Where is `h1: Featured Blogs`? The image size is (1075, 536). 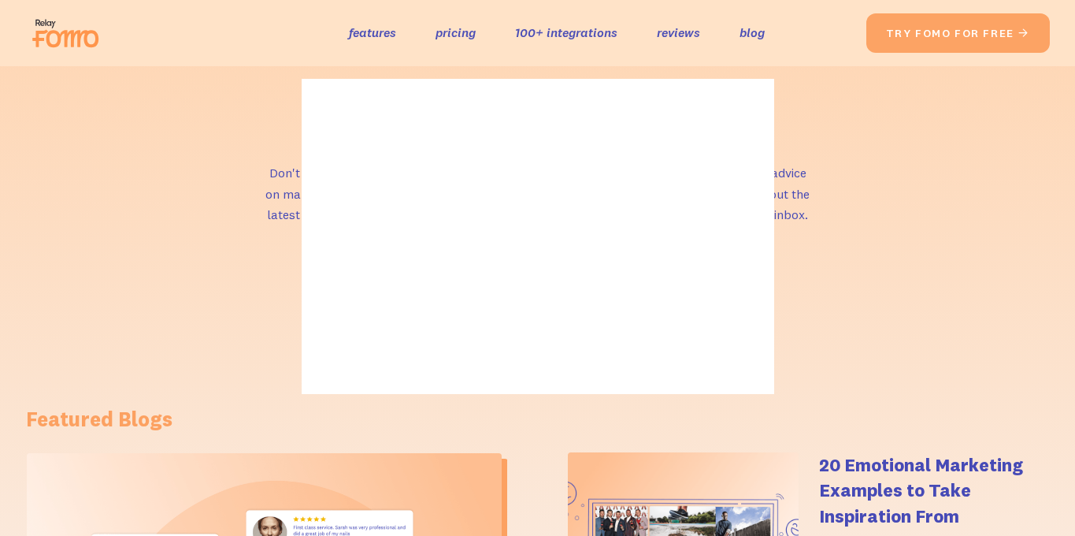 h1: Featured Blogs is located at coordinates (538, 419).